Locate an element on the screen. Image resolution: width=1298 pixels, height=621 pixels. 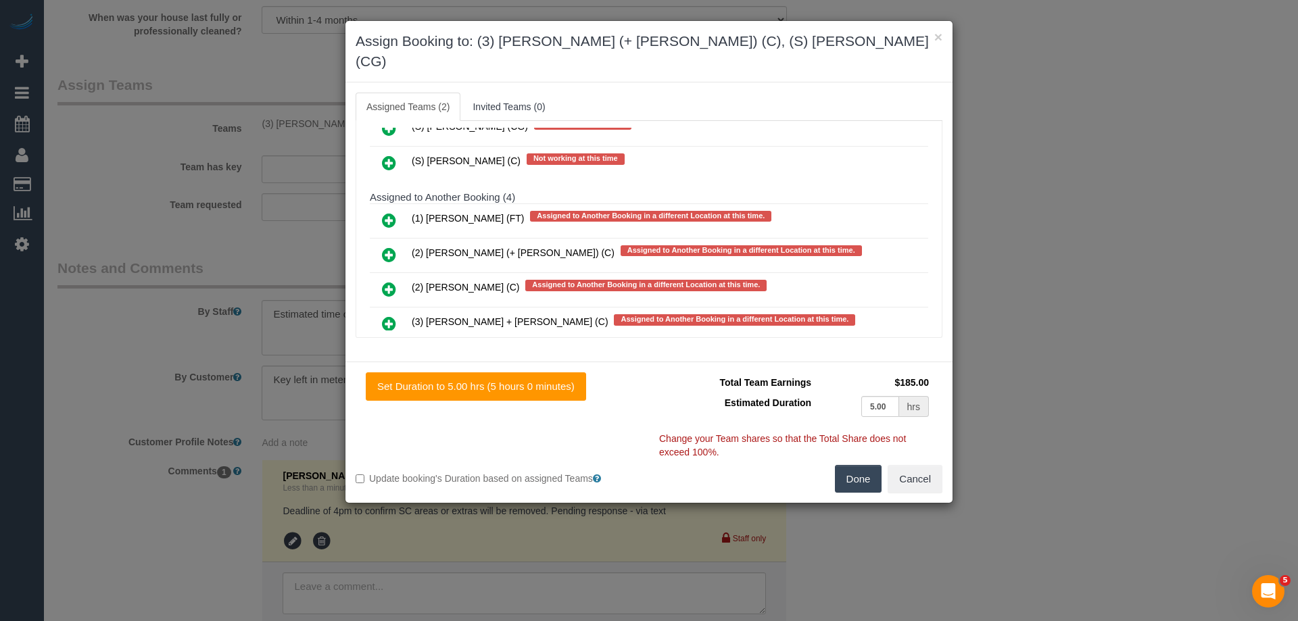
div: hrs is located at coordinates (914, 406).